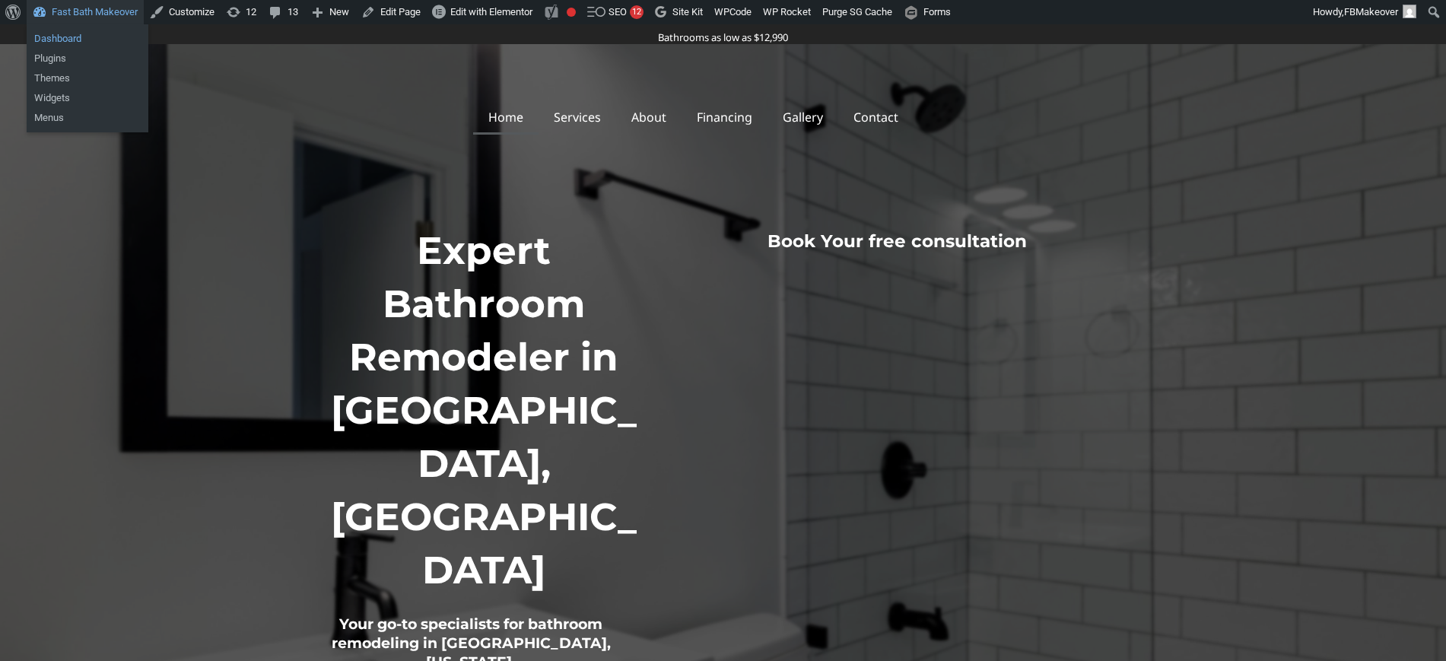 The height and width of the screenshot is (661, 1446). What do you see at coordinates (87, 59) in the screenshot?
I see `a: Plugins` at bounding box center [87, 59].